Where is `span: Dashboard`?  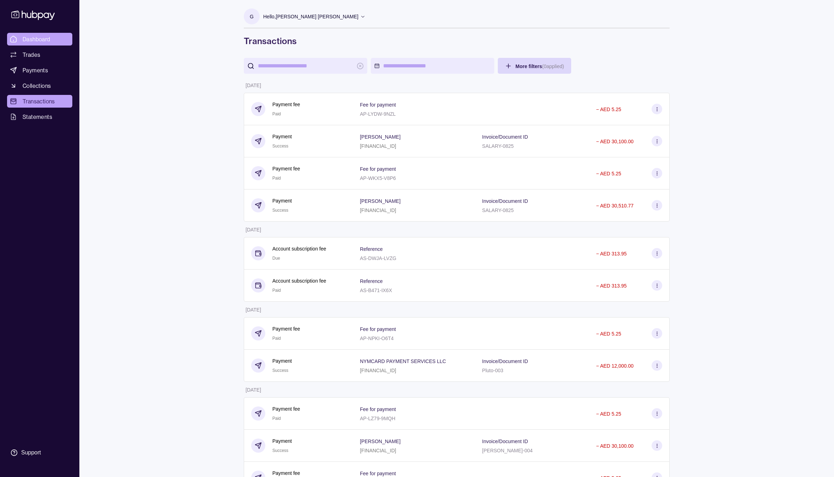 span: Dashboard is located at coordinates (36, 39).